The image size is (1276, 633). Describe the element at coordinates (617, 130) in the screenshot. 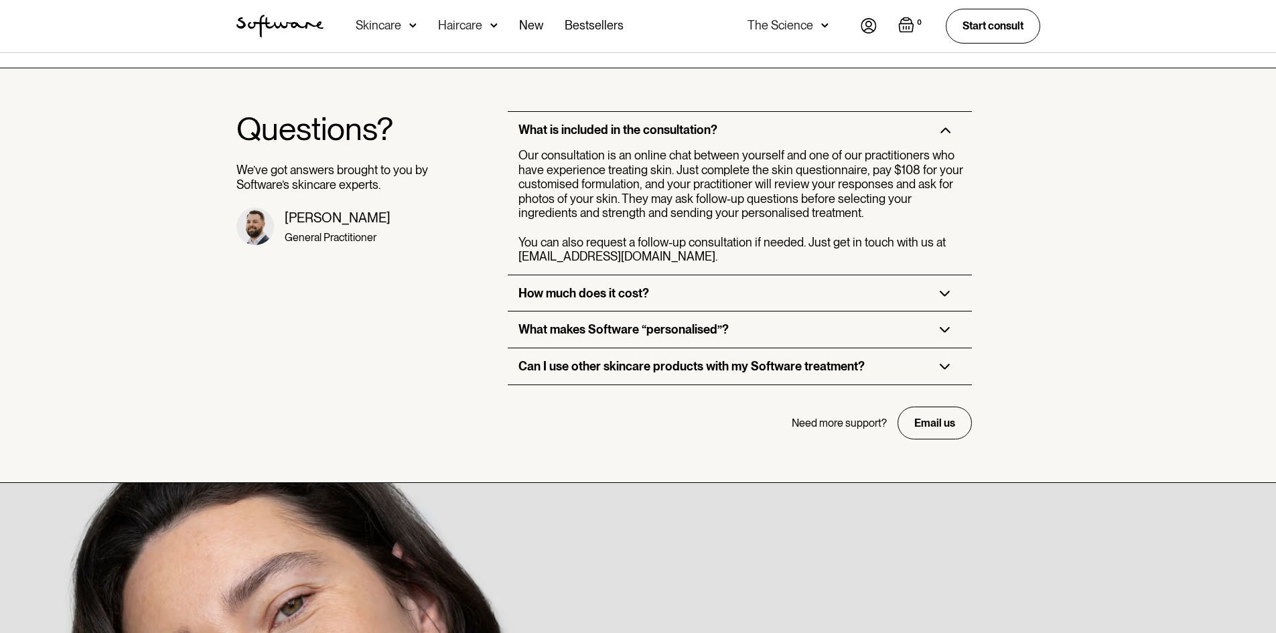

I see `div: What is included in the consultation?` at that location.